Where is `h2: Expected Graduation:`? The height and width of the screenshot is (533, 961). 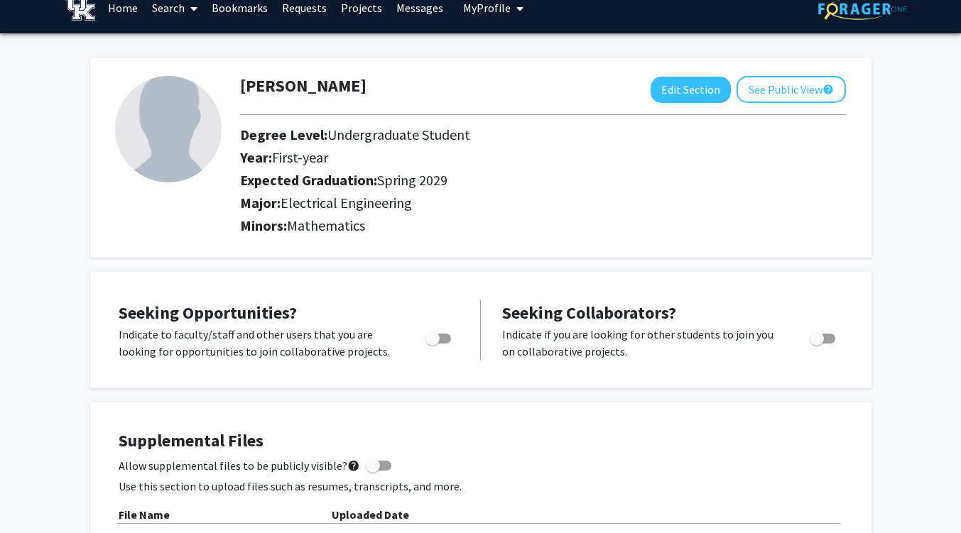
h2: Expected Graduation: is located at coordinates (524, 180).